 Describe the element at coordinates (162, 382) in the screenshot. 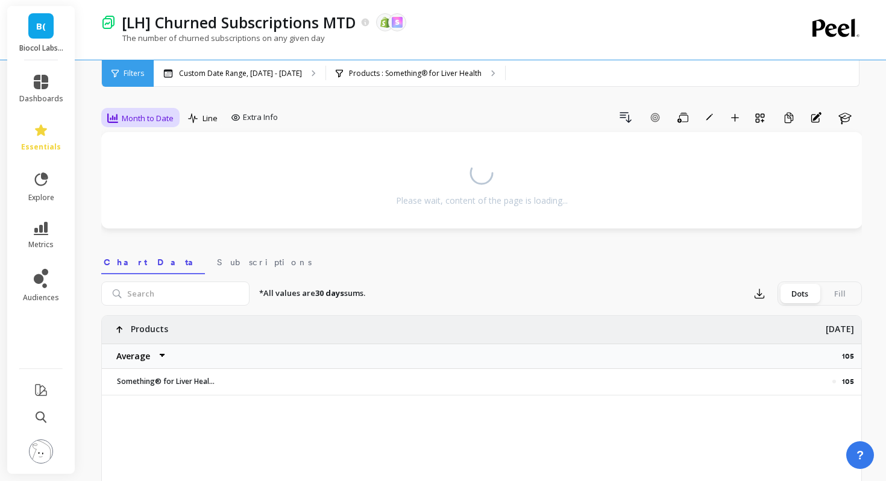

I see `p: Something® for Liver Health` at that location.